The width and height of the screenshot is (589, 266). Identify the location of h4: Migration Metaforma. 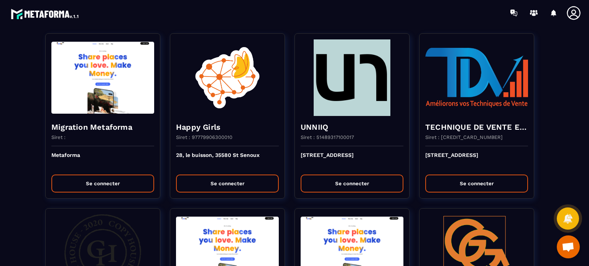
(103, 127).